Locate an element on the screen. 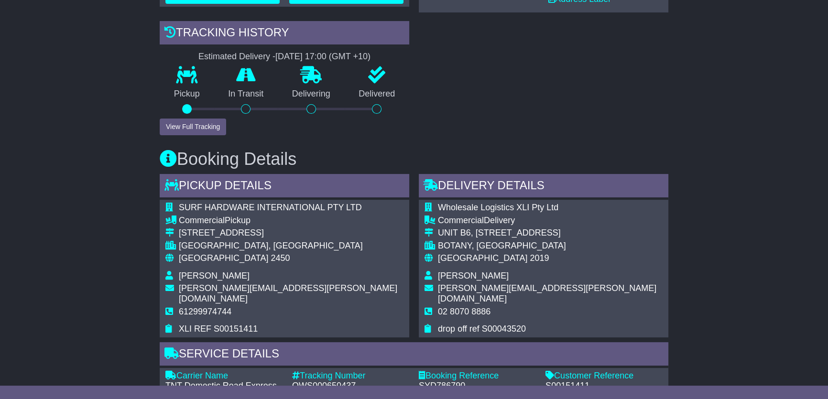 This screenshot has width=828, height=399. div: Pickup Details is located at coordinates (285, 187).